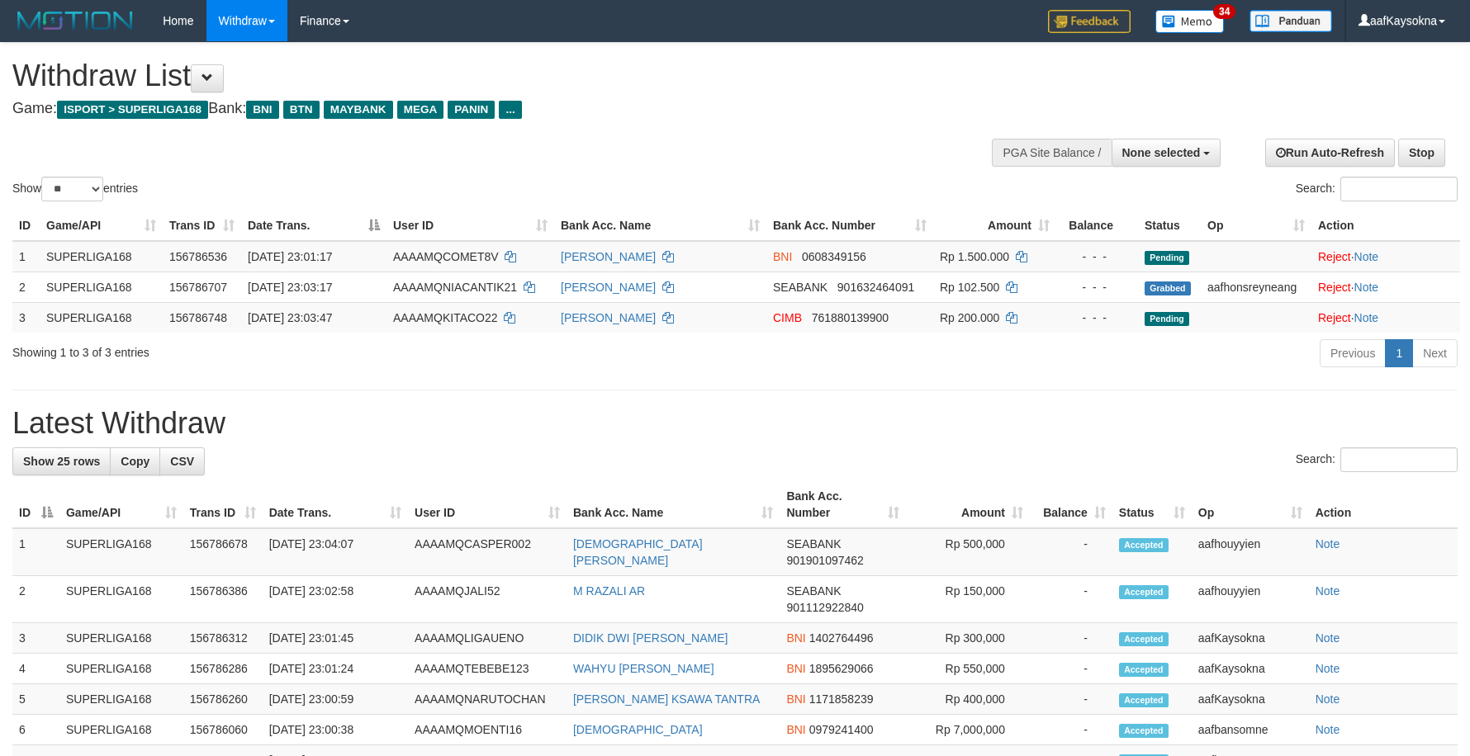  Describe the element at coordinates (487, 730) in the screenshot. I see `td: AAAAMQMOENTI16` at that location.